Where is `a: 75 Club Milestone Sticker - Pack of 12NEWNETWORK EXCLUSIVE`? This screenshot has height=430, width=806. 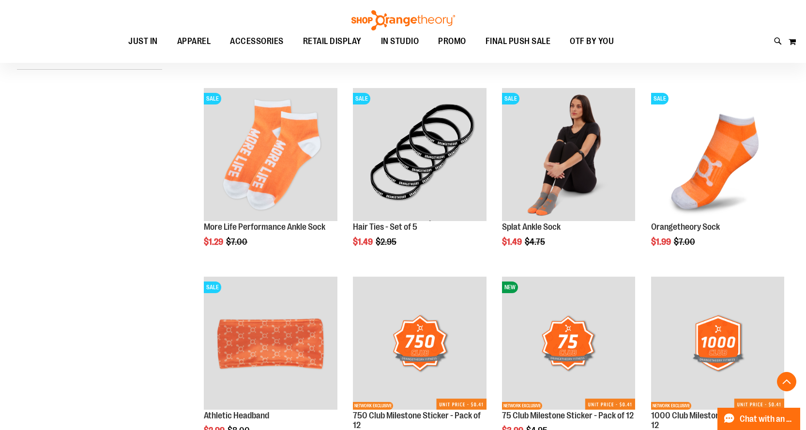
a: 75 Club Milestone Sticker - Pack of 12NEWNETWORK EXCLUSIVE is located at coordinates (568, 344).